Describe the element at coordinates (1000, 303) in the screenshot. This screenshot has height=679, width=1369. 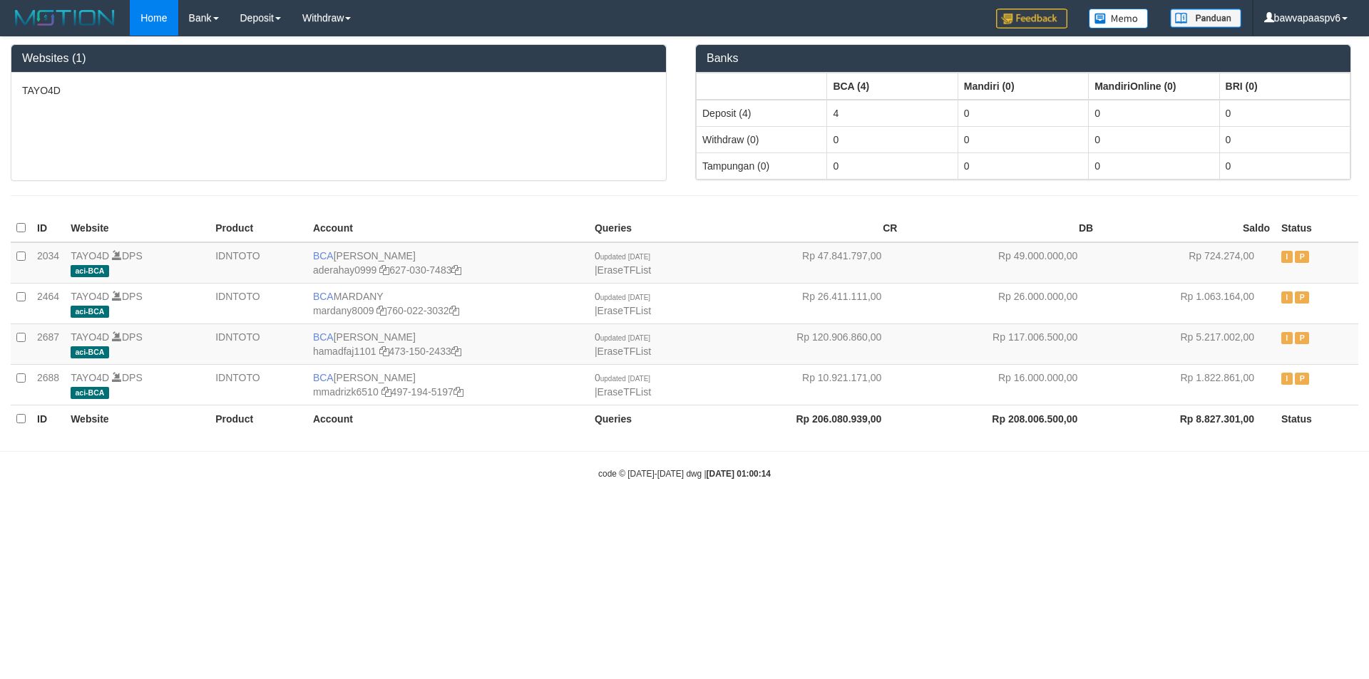
I see `td: Rp 26.000.000,00` at that location.